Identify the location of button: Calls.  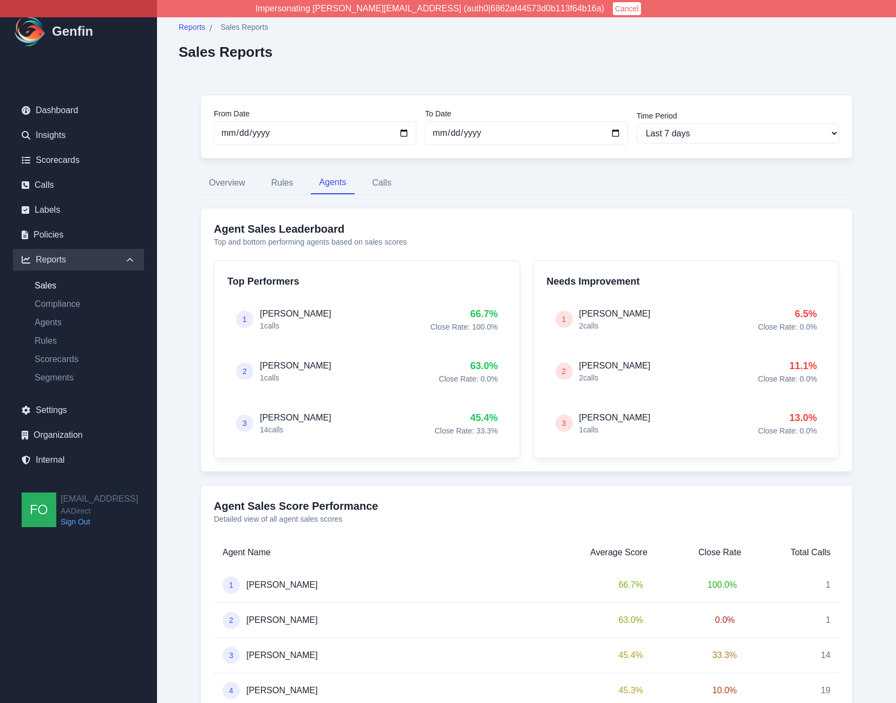
(382, 183).